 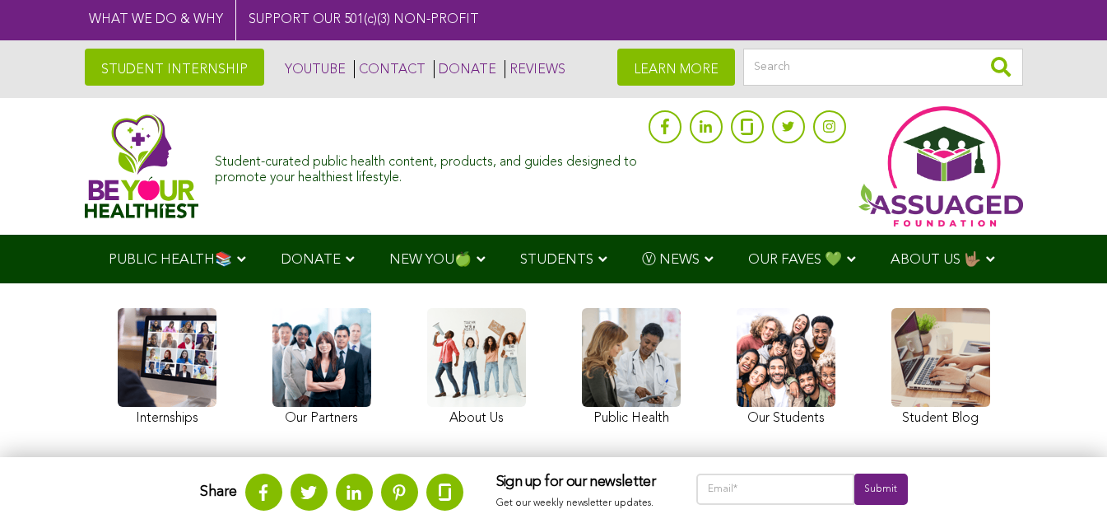 What do you see at coordinates (431, 259) in the screenshot?
I see `span: NEW YOU🍏` at bounding box center [431, 259].